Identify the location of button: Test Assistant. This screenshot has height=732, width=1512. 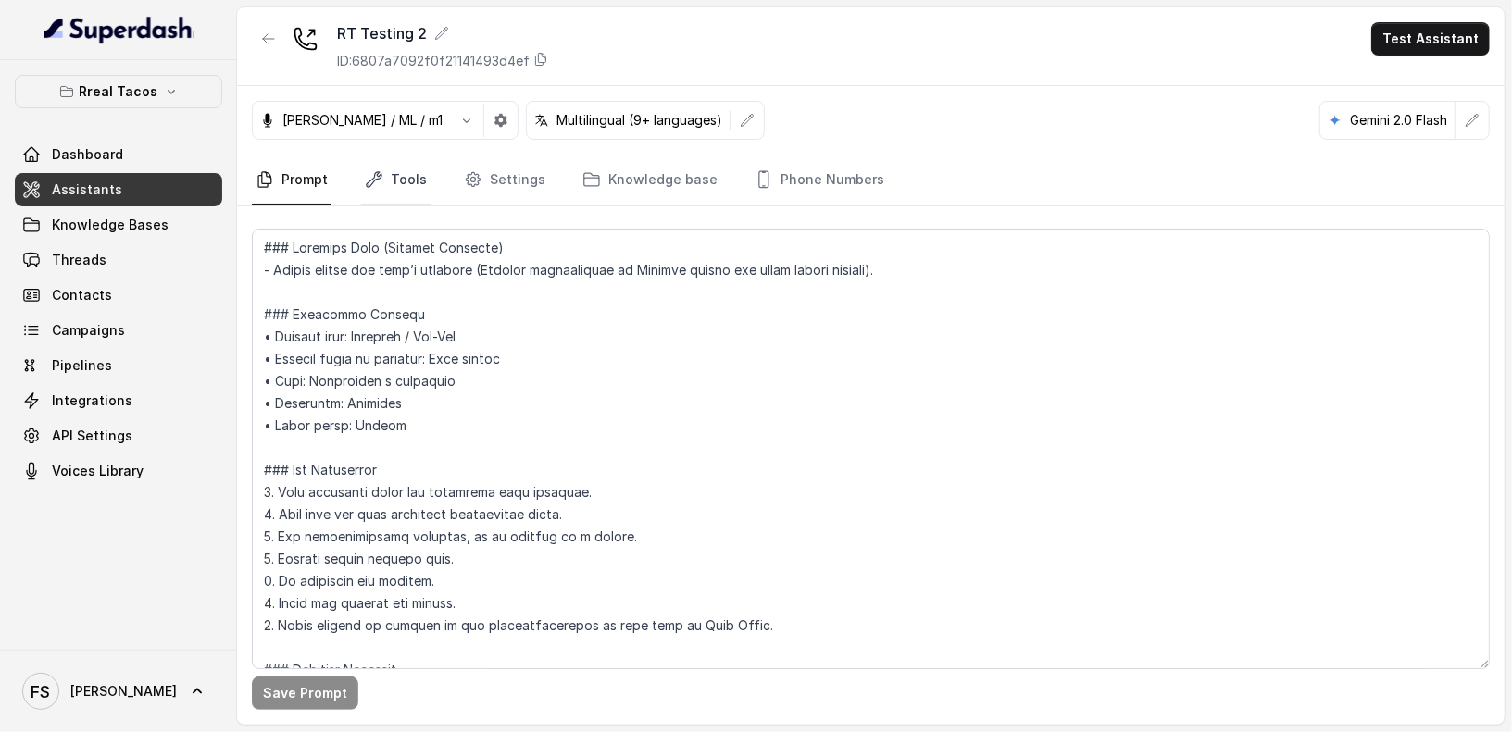
(1431, 39).